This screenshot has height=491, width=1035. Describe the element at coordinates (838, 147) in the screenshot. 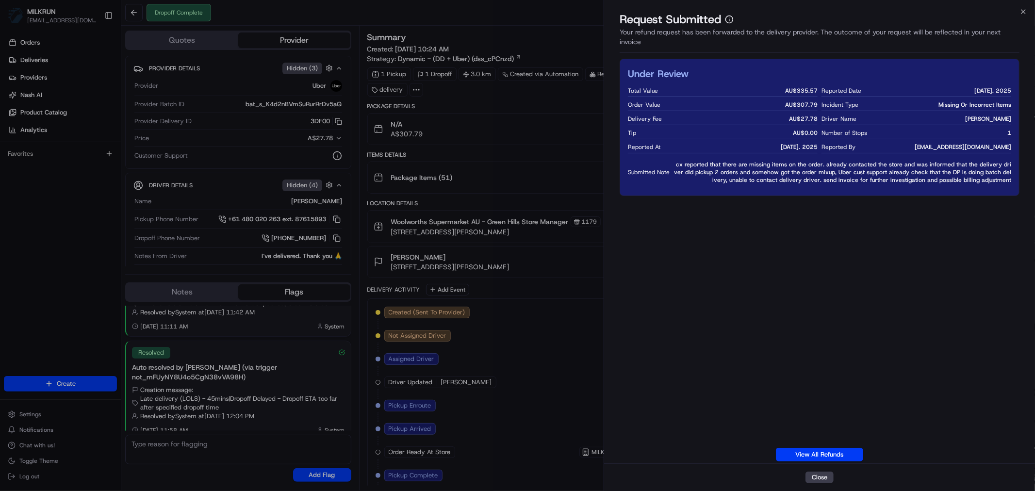

I see `span: Reported By` at that location.